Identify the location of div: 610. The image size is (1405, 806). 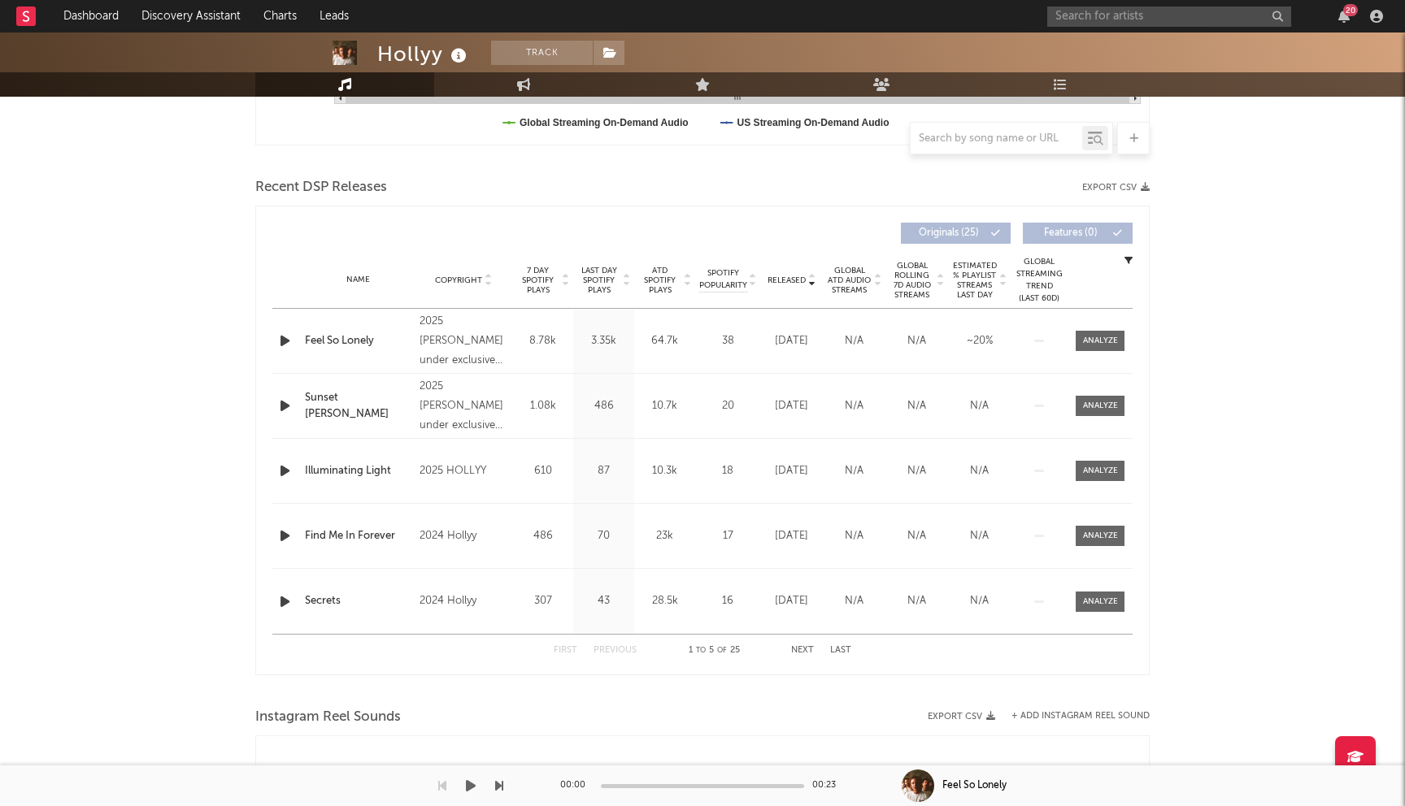
(542, 472).